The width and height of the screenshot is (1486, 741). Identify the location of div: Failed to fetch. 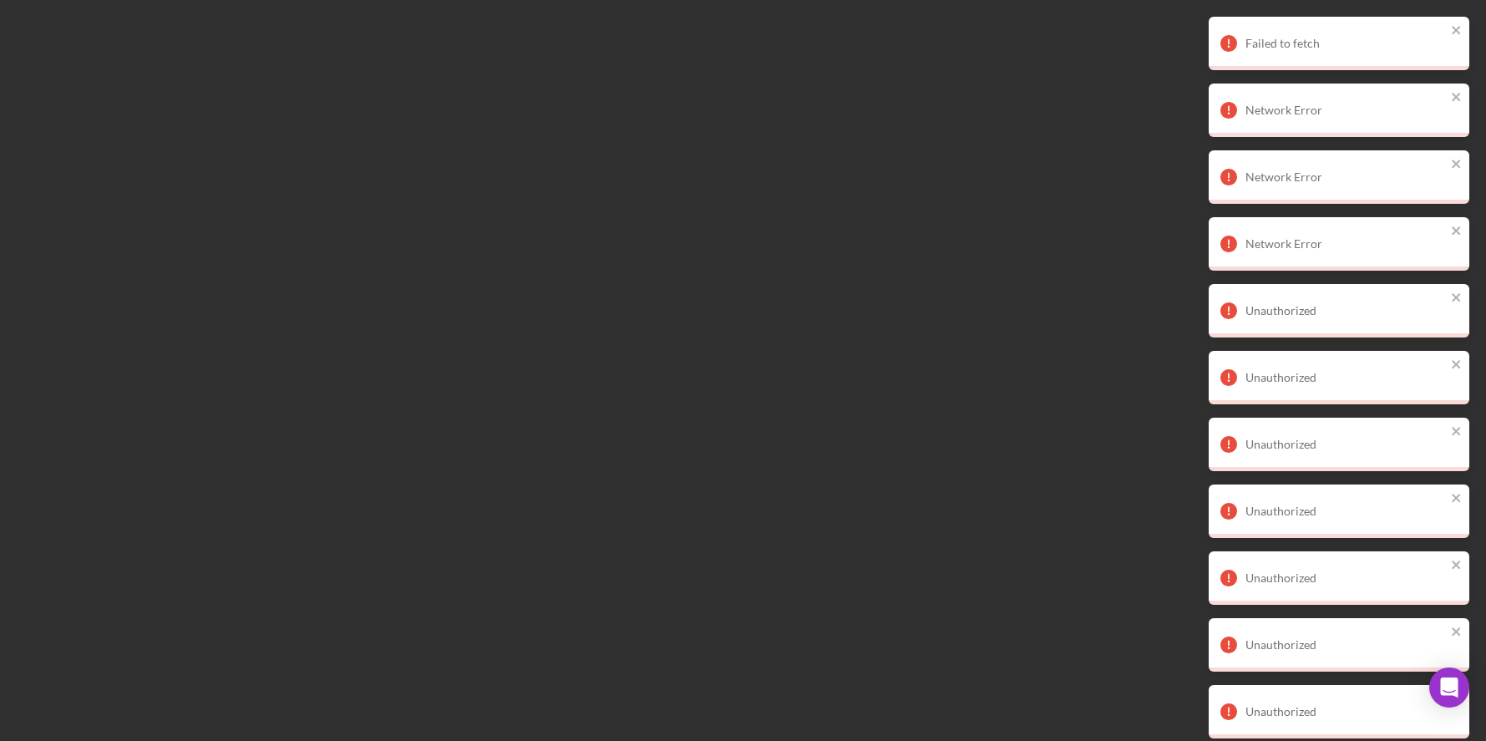
(1345, 43).